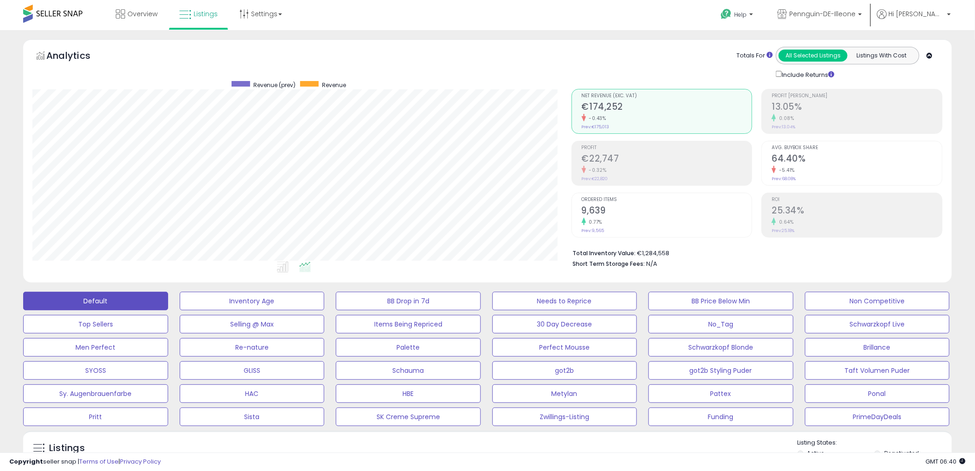 The height and width of the screenshot is (471, 975). I want to click on small: -5.41%, so click(785, 170).